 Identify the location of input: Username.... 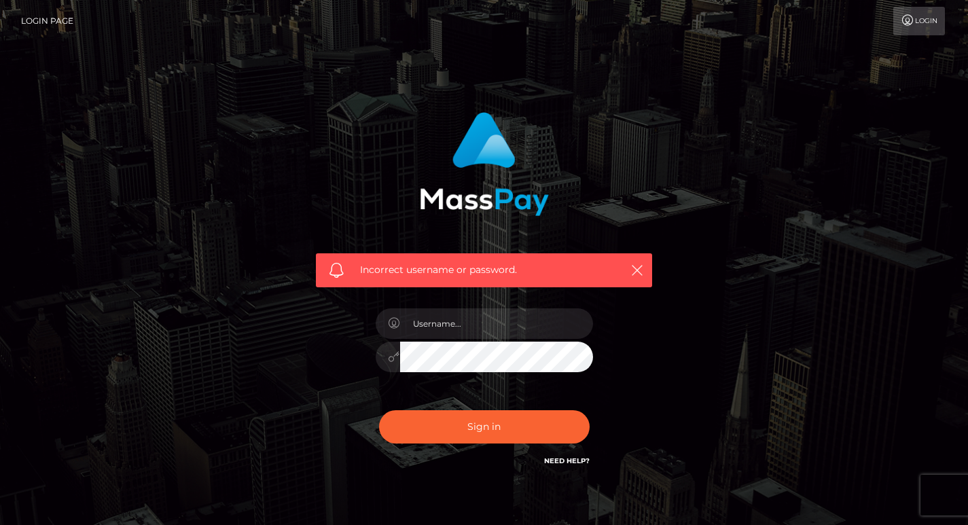
(496, 323).